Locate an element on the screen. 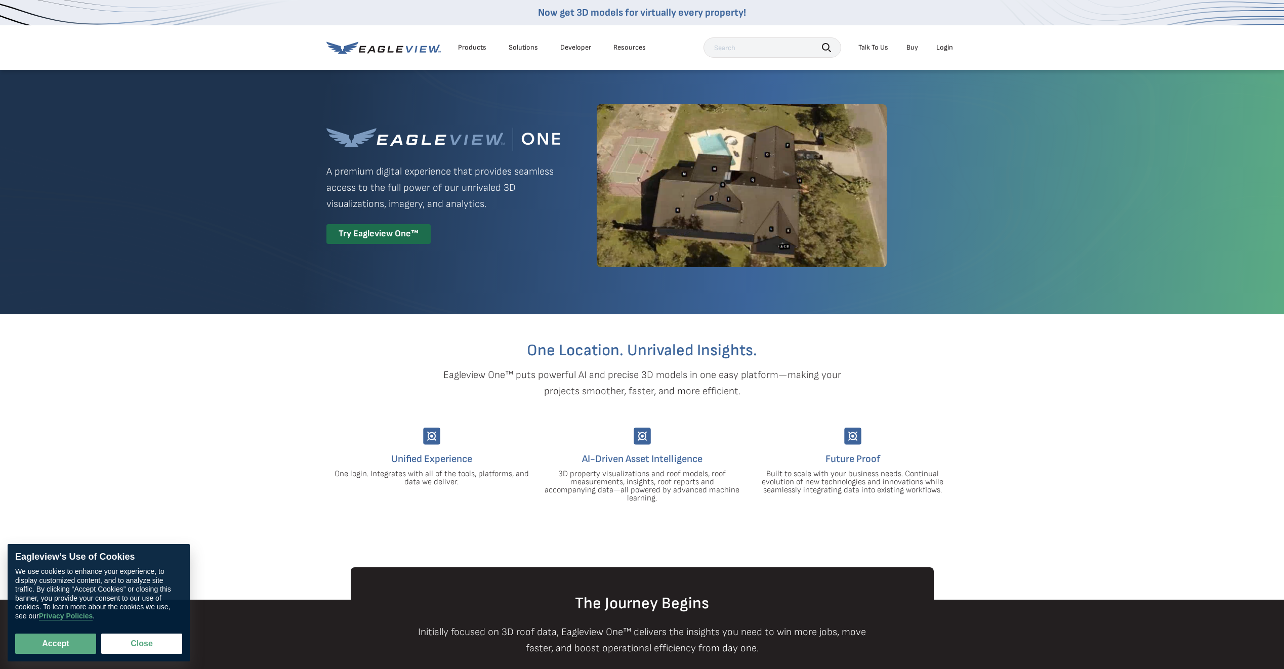 This screenshot has height=669, width=1284. div: Talk To Us is located at coordinates (873, 48).